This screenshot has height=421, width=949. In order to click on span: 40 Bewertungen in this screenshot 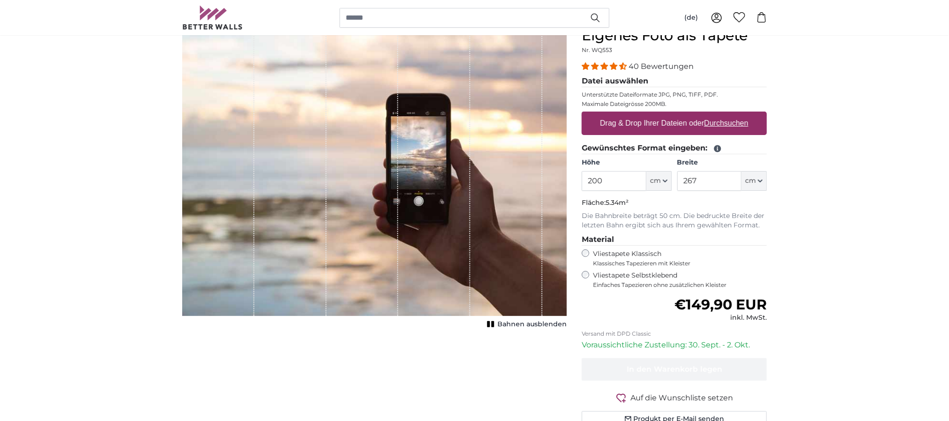, I will do `click(661, 66)`.